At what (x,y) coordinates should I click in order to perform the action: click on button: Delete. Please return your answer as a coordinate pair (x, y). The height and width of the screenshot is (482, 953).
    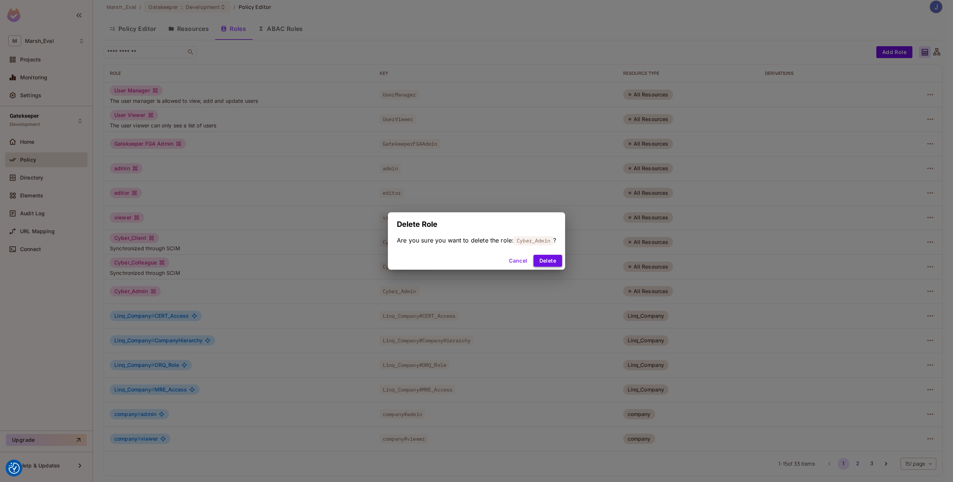
    Looking at the image, I should click on (548, 261).